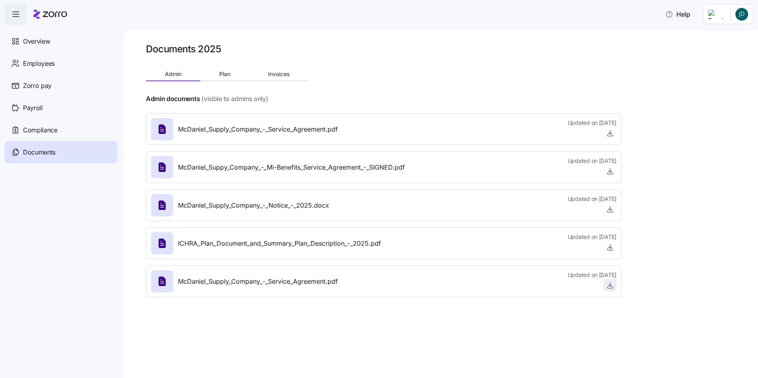  Describe the element at coordinates (716, 14) in the screenshot. I see `img: Employer logo` at that location.